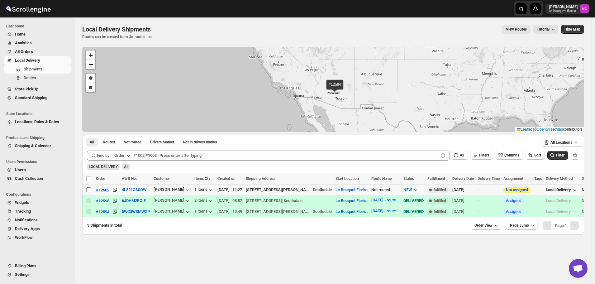 This screenshot has width=595, height=284. I want to click on span: Tags, so click(538, 179).